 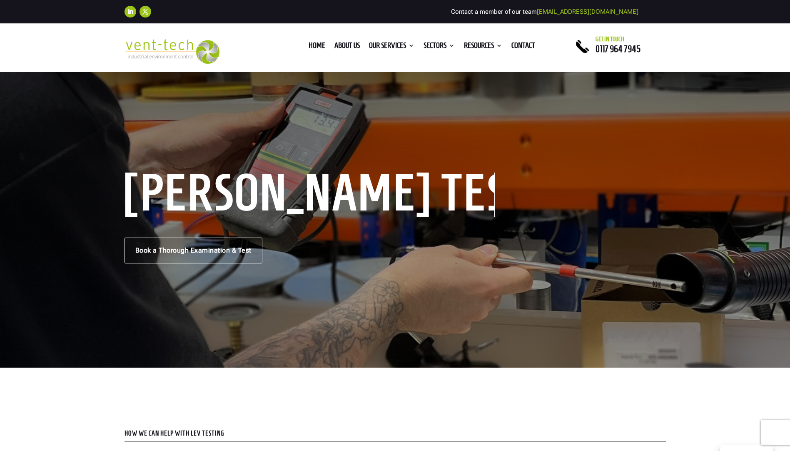 What do you see at coordinates (618, 49) in the screenshot?
I see `span: 0117 964 7945` at bounding box center [618, 49].